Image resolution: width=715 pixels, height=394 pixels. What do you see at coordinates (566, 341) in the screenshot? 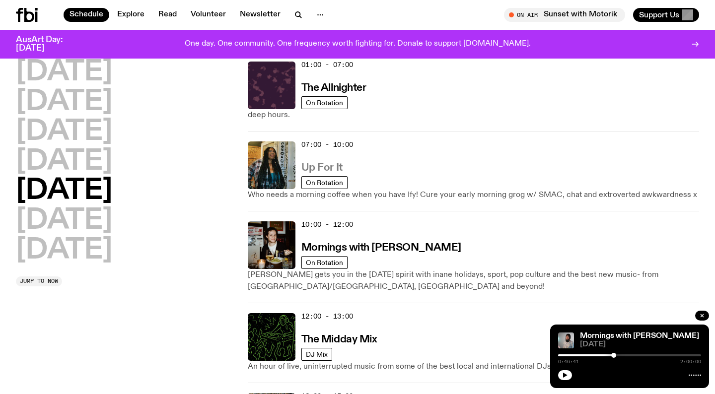
I see `a: Kana Frazer is smiling at the camera with her head tilted slightly to her left. She wears big bla...` at bounding box center [566, 341].